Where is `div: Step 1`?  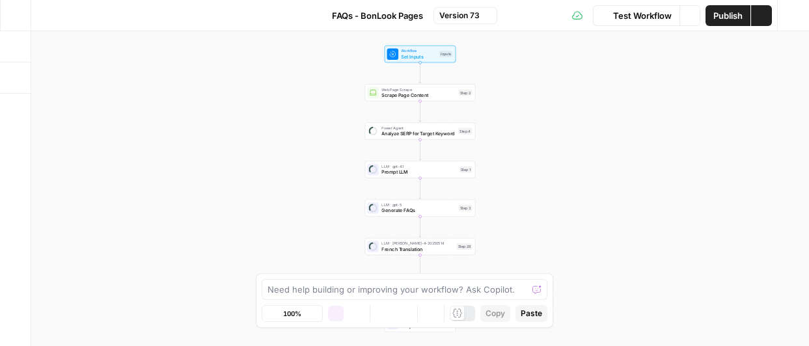
div: Step 1 is located at coordinates (466, 170).